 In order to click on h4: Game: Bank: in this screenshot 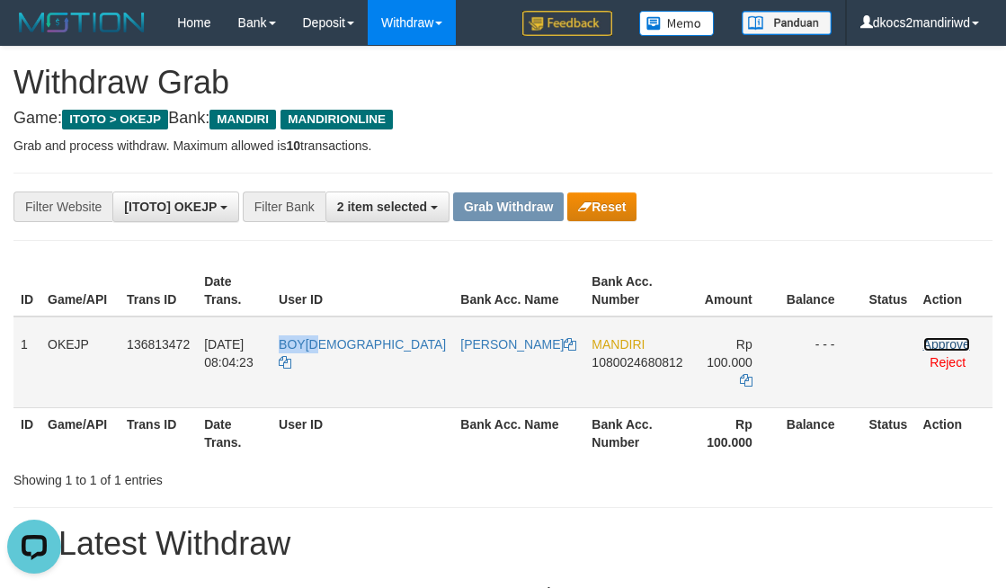, I will do `click(503, 119)`.